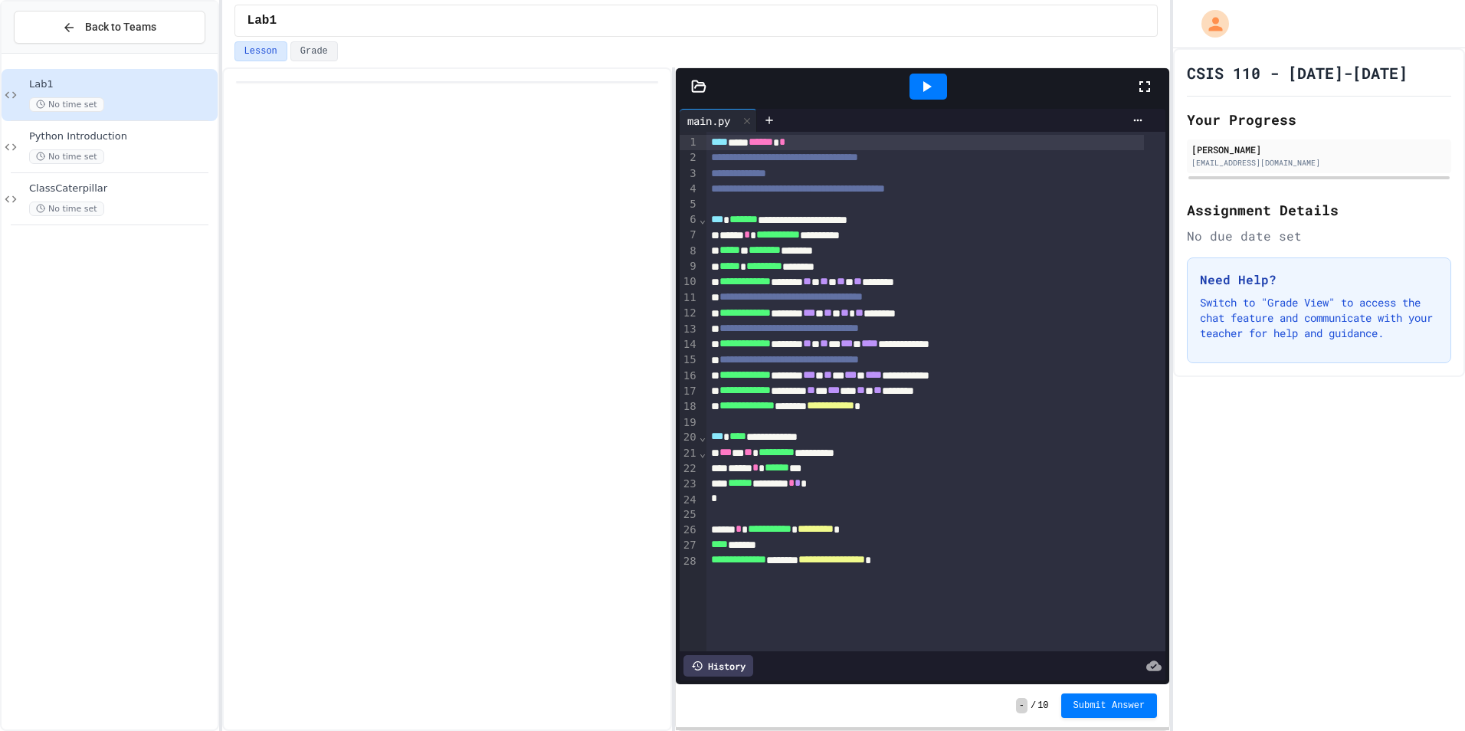 This screenshot has width=1465, height=731. What do you see at coordinates (689, 174) in the screenshot?
I see `div: 3` at bounding box center [689, 174].